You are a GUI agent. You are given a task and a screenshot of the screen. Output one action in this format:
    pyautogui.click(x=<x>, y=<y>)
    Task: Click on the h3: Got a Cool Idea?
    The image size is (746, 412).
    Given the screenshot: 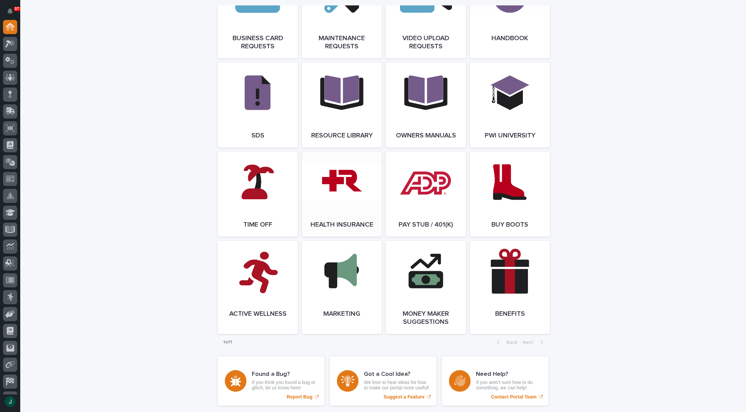 What is the action you would take?
    pyautogui.click(x=397, y=375)
    